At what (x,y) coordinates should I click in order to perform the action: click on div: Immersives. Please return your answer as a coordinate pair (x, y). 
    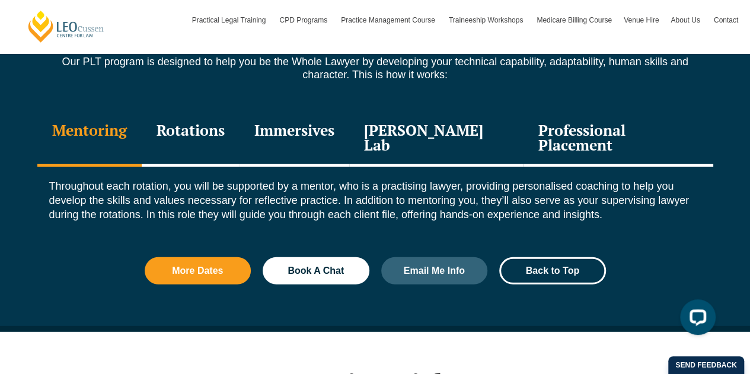
    Looking at the image, I should click on (294, 139).